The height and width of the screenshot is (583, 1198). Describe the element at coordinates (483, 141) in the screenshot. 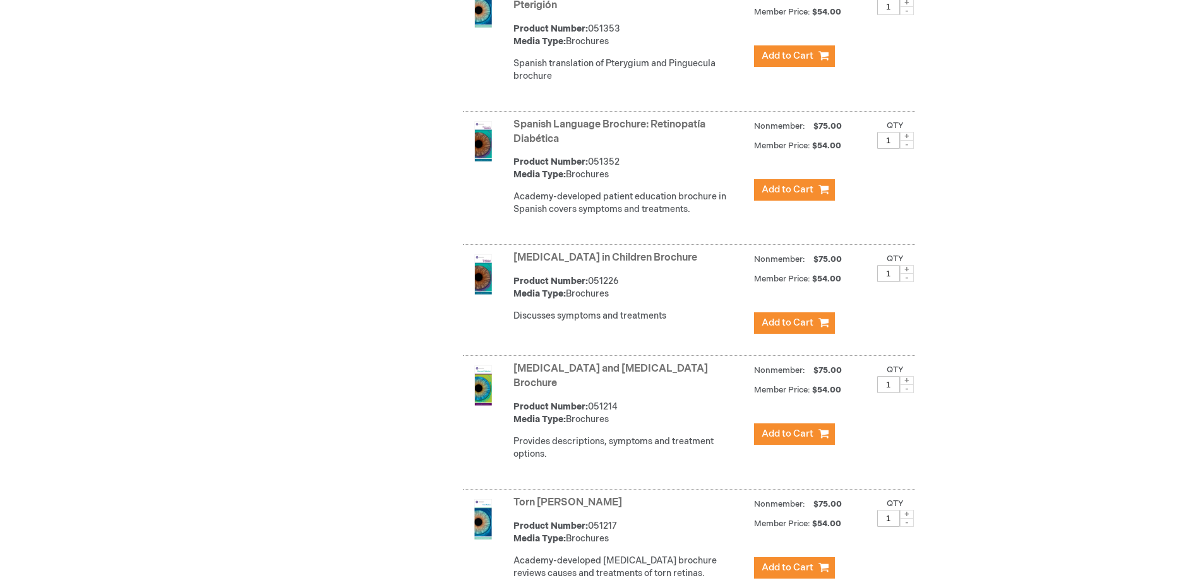

I see `img: Spanish Language Brochure: Retinopatía Diabética` at that location.